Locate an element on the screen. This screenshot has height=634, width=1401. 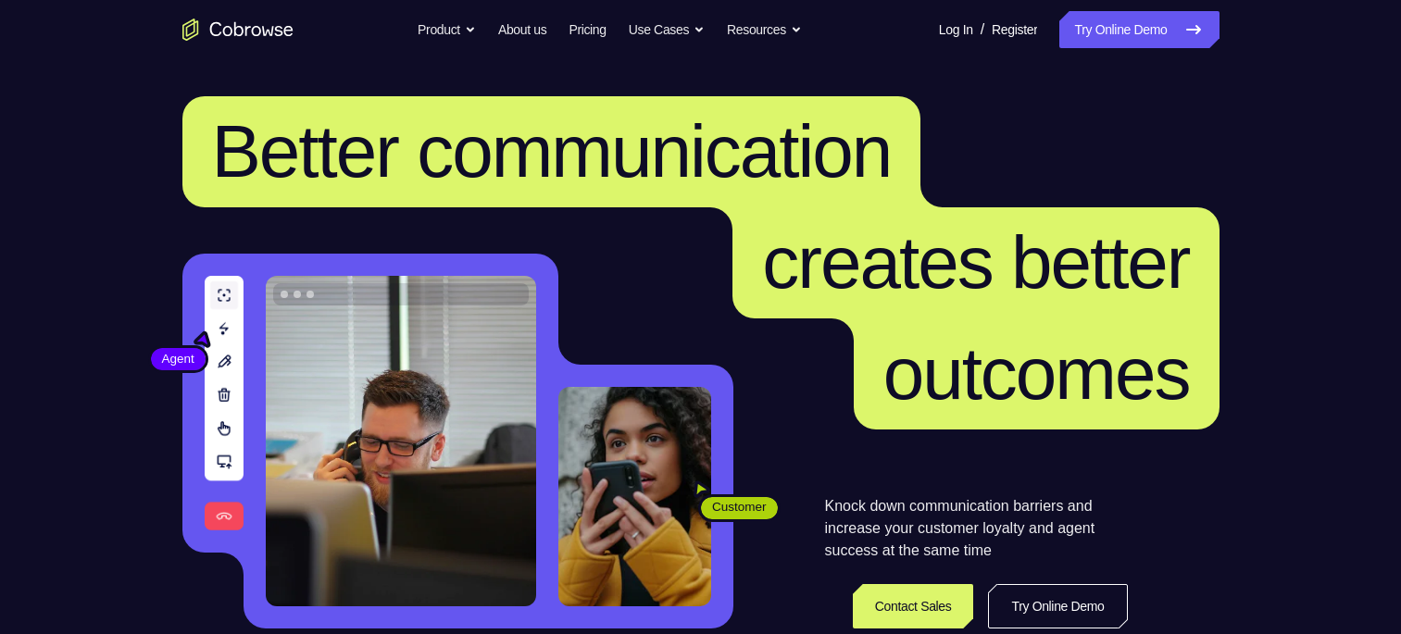
a: Go to the home page is located at coordinates (238, 30).